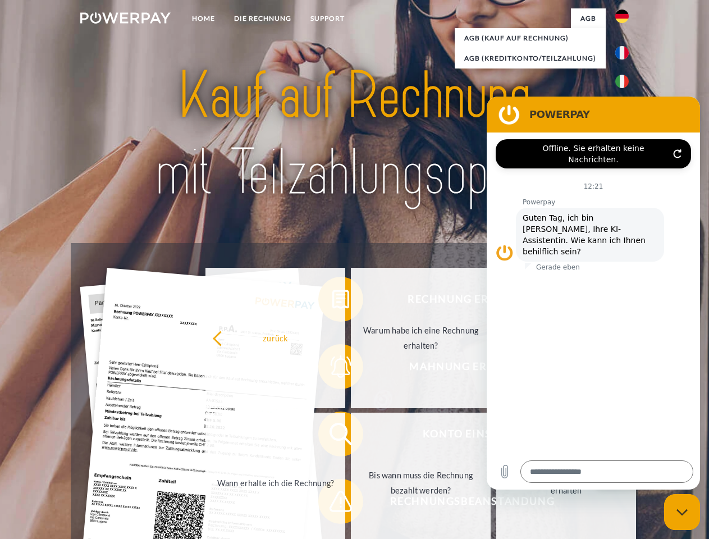 Image resolution: width=709 pixels, height=539 pixels. I want to click on div: Wann erhalte ich die Rechnung?, so click(275, 482).